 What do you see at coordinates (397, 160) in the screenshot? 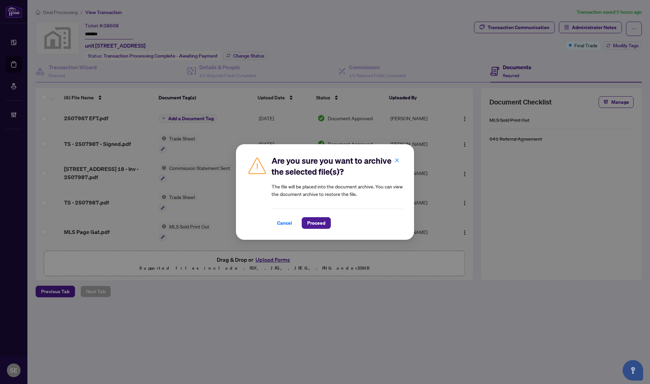
I see `span: close` at bounding box center [397, 160].